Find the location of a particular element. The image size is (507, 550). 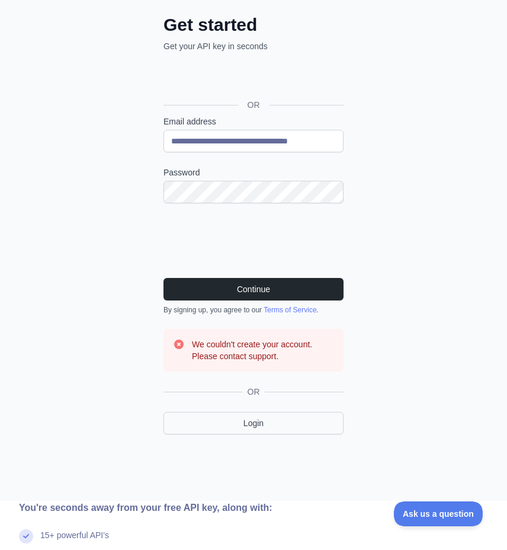

p: Get your API key in seconds is located at coordinates (254, 46).